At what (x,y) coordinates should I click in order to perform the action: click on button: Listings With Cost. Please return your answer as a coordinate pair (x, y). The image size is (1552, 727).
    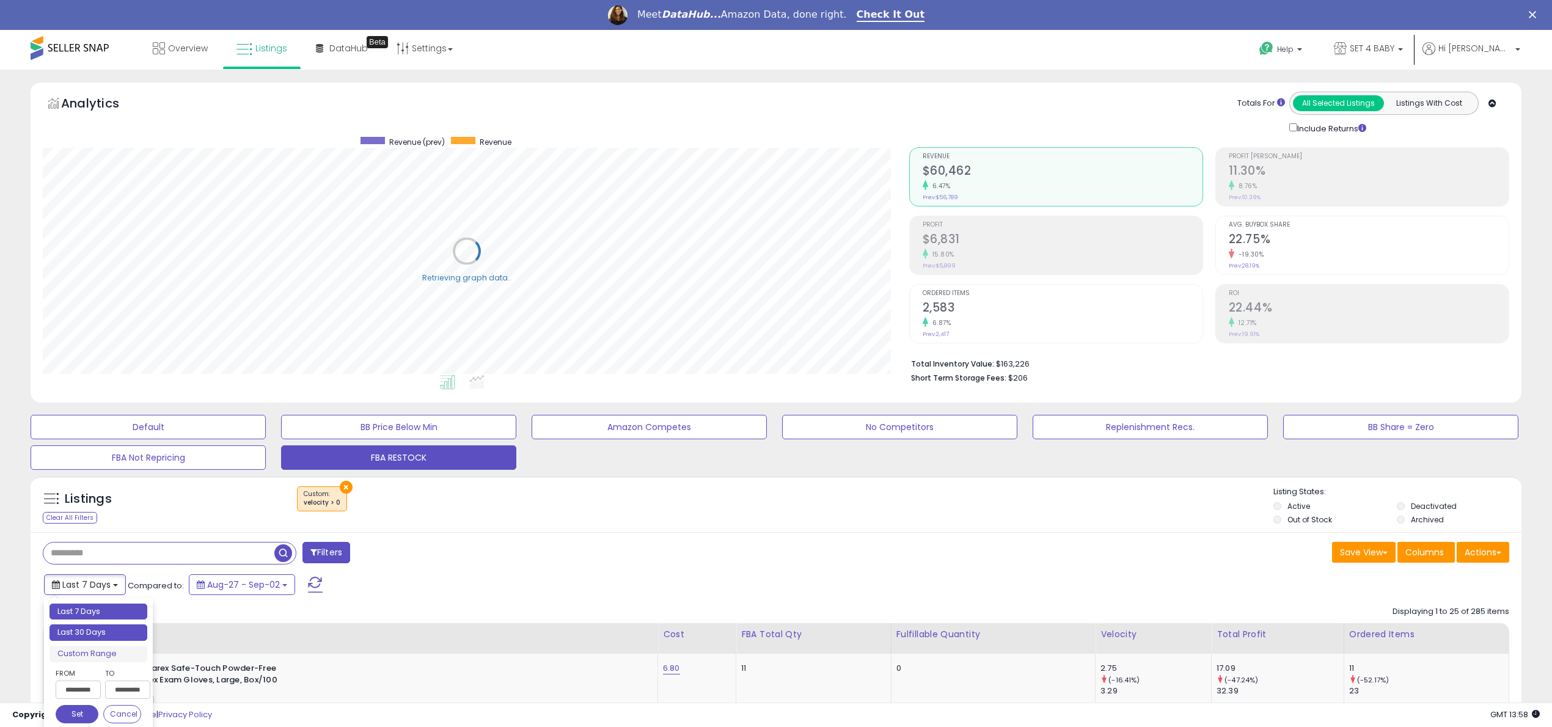
    Looking at the image, I should click on (1429, 103).